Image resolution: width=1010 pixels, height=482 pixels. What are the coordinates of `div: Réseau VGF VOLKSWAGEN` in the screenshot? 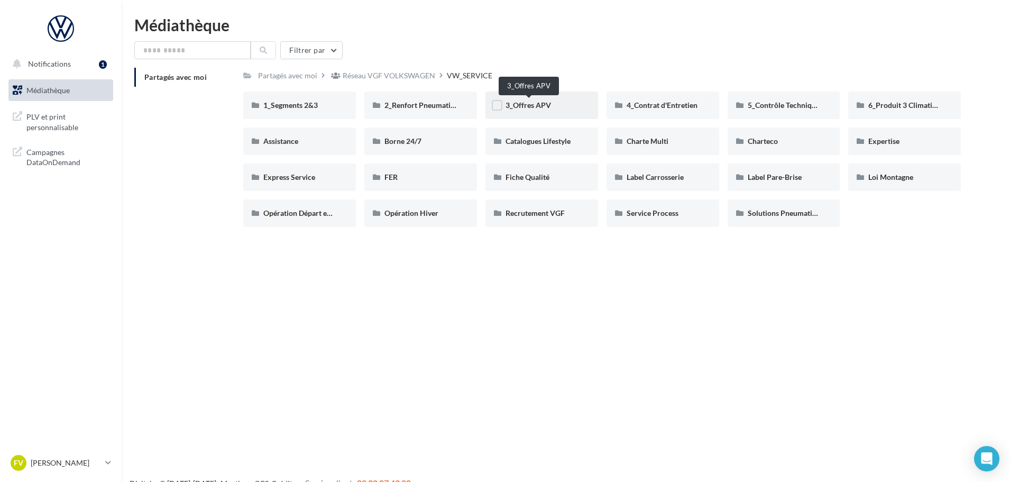 It's located at (389, 76).